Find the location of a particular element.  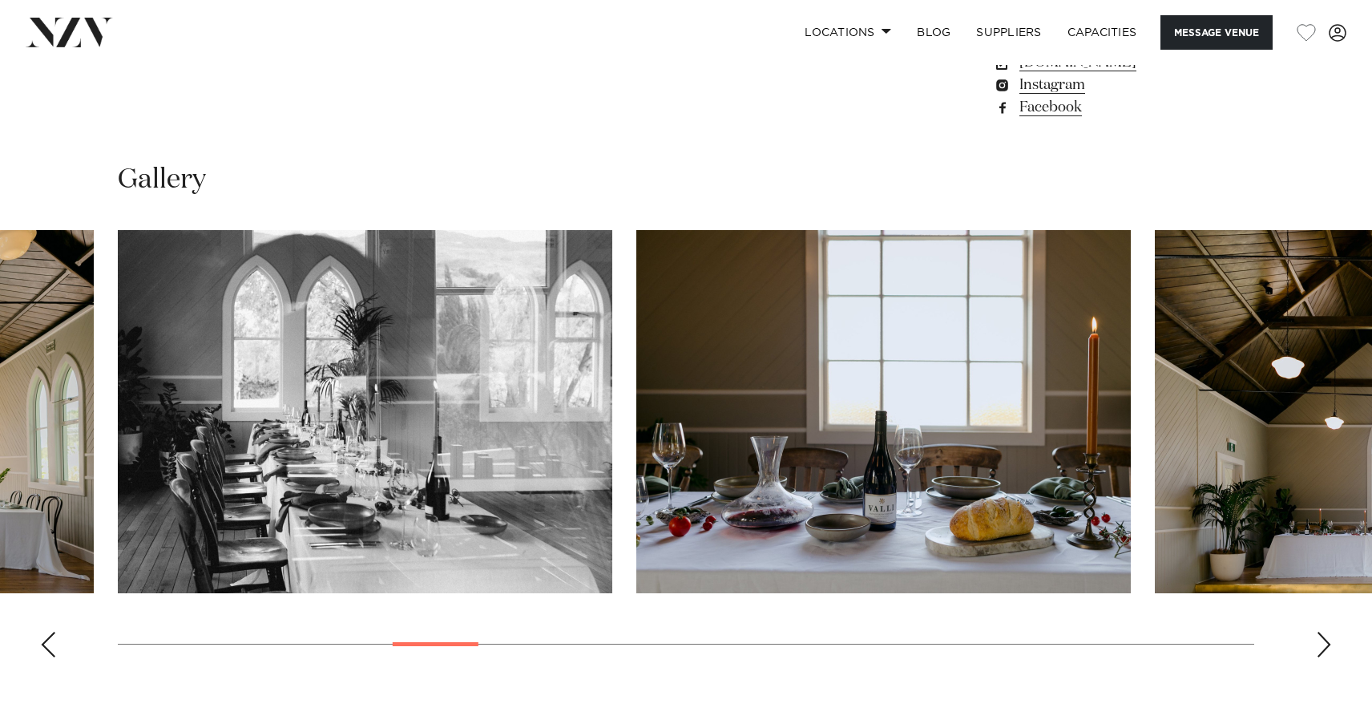

swiper-slide: 9 / 29 is located at coordinates (883, 411).